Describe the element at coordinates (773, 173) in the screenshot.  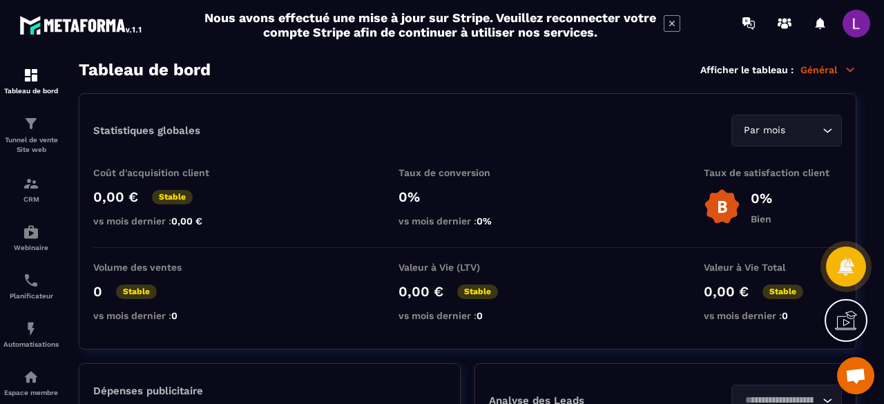
I see `p: Taux de satisfaction client` at that location.